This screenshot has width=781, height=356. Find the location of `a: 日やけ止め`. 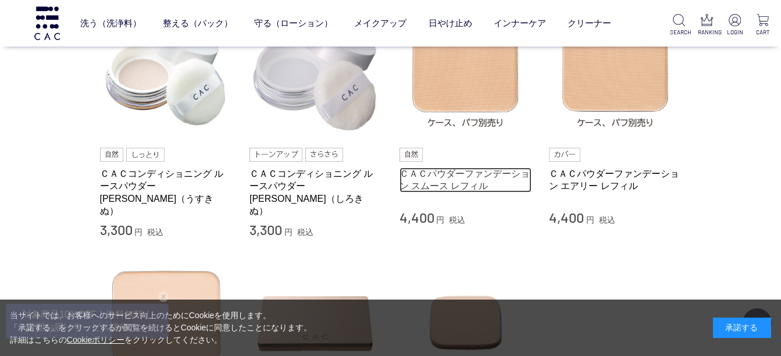

a: 日やけ止め is located at coordinates (450, 23).